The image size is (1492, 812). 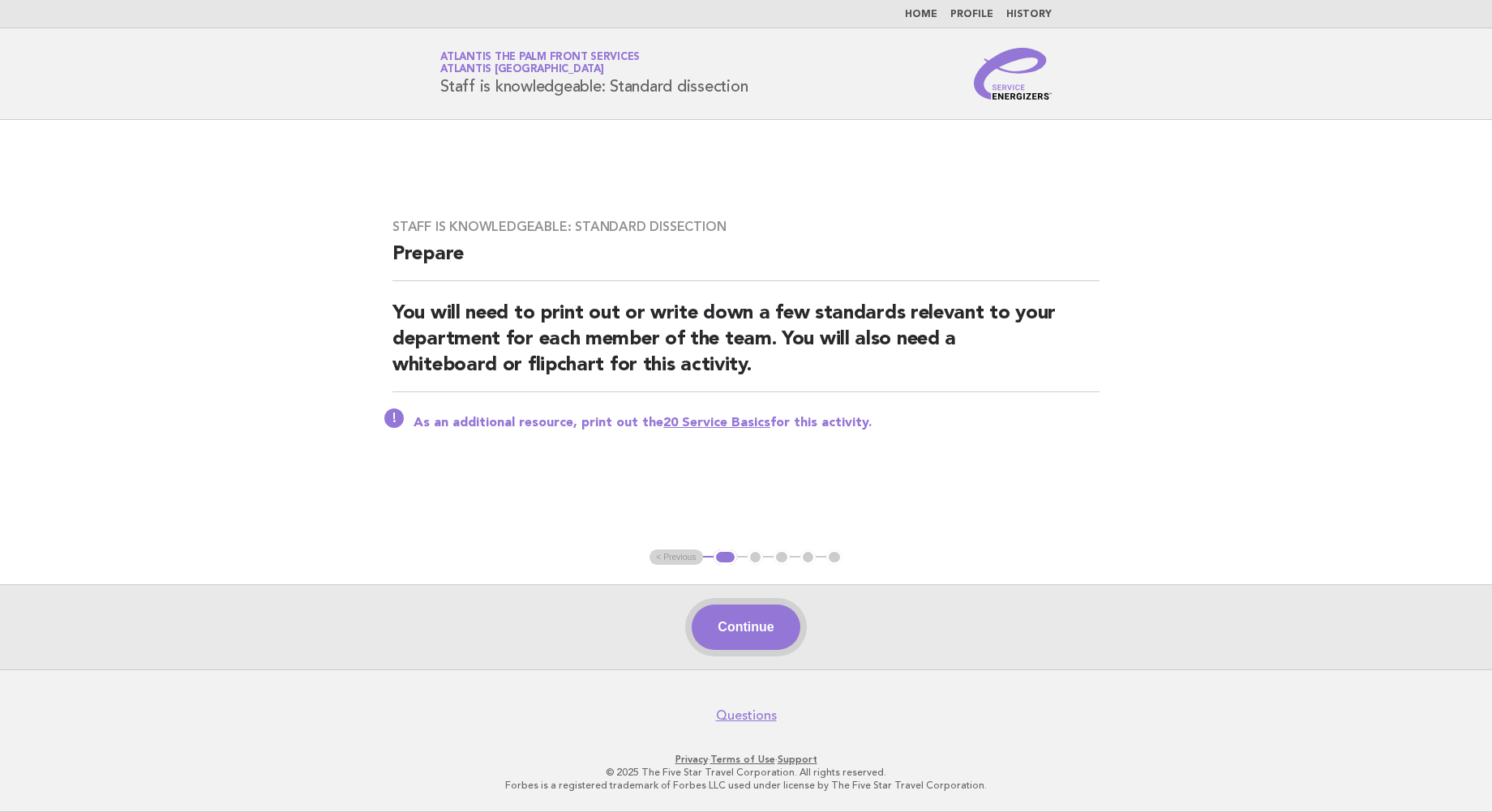 What do you see at coordinates (921, 14) in the screenshot?
I see `a: Home` at bounding box center [921, 14].